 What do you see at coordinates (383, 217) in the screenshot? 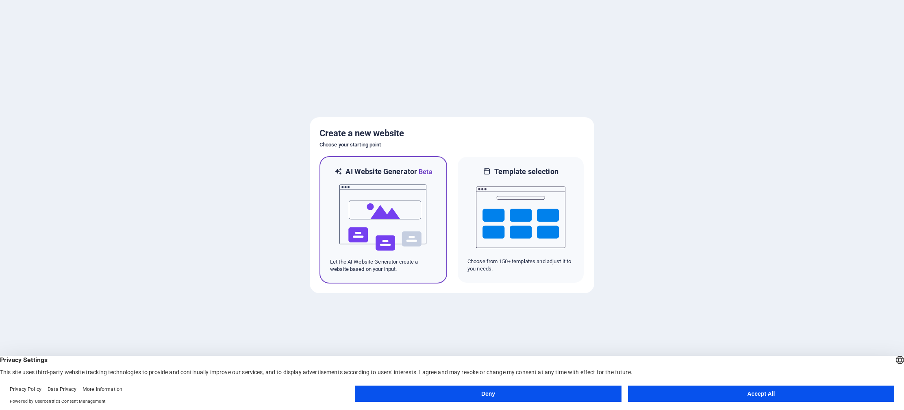
I see `img: ai` at bounding box center [383, 217].